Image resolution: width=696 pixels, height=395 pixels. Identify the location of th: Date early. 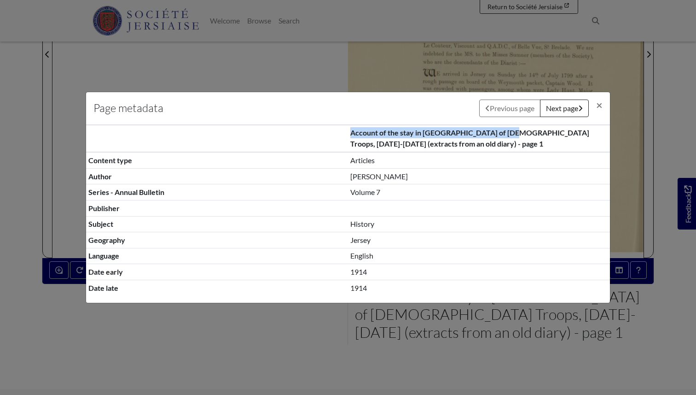
(217, 272).